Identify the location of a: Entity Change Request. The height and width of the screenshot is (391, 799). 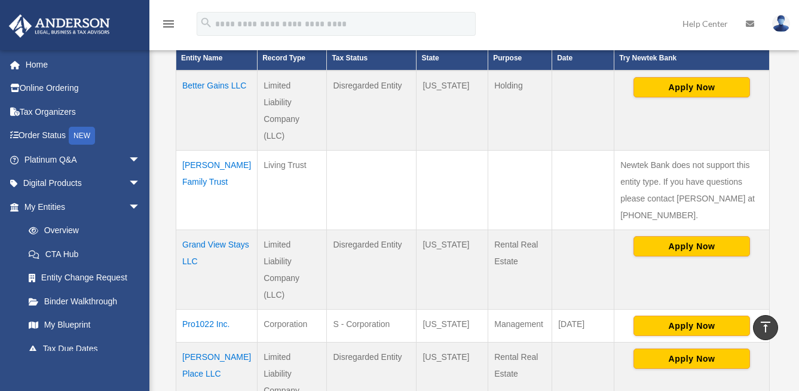
(84, 278).